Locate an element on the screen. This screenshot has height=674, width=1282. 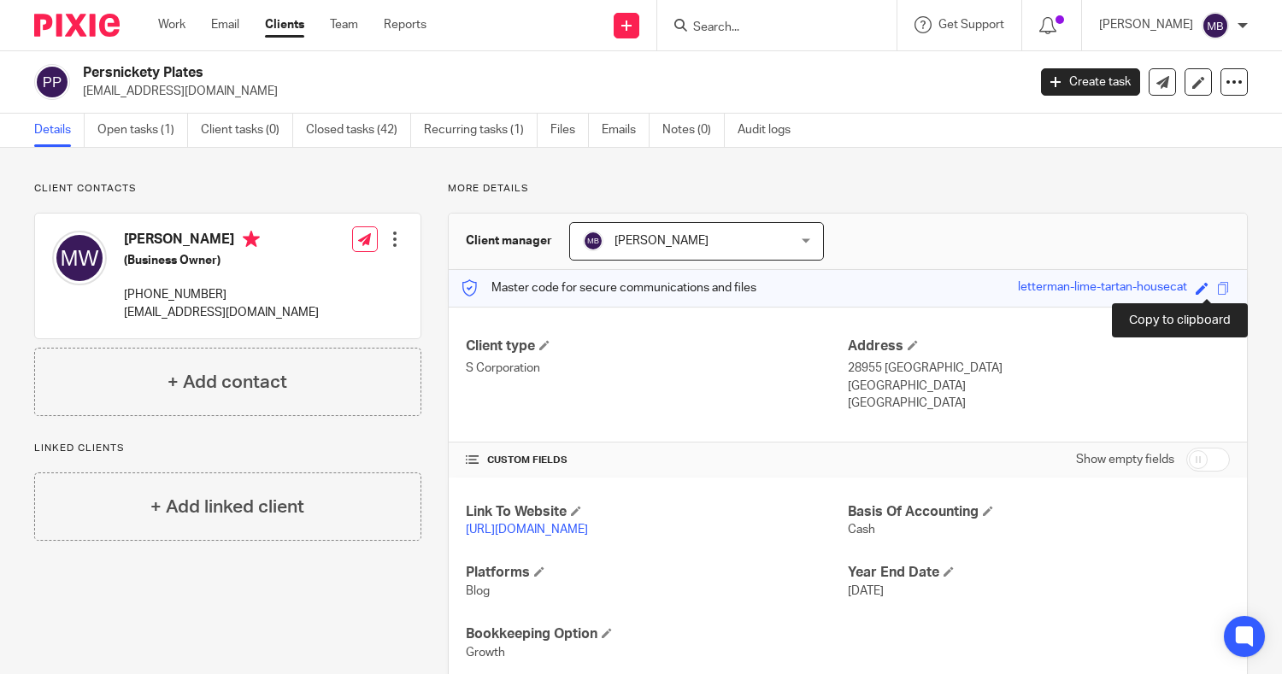
a: Team is located at coordinates (343, 25).